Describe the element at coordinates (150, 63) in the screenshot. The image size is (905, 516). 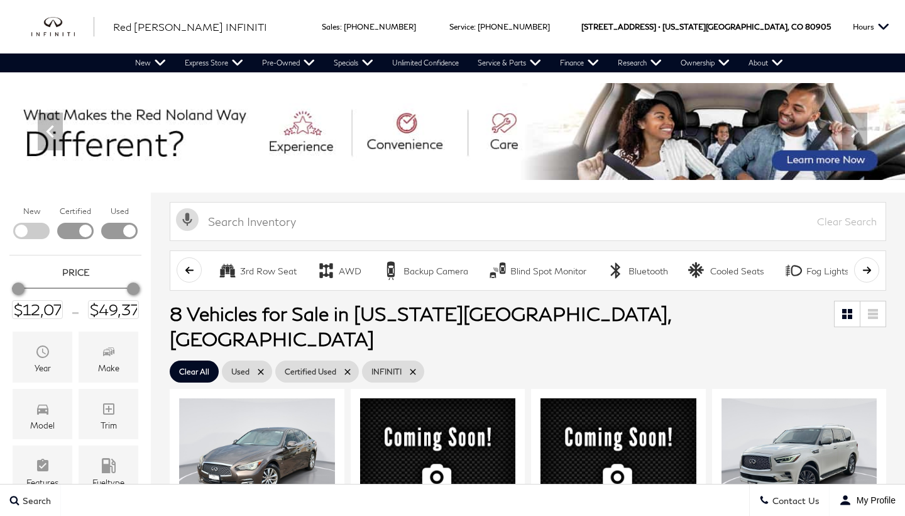
I see `a: New` at that location.